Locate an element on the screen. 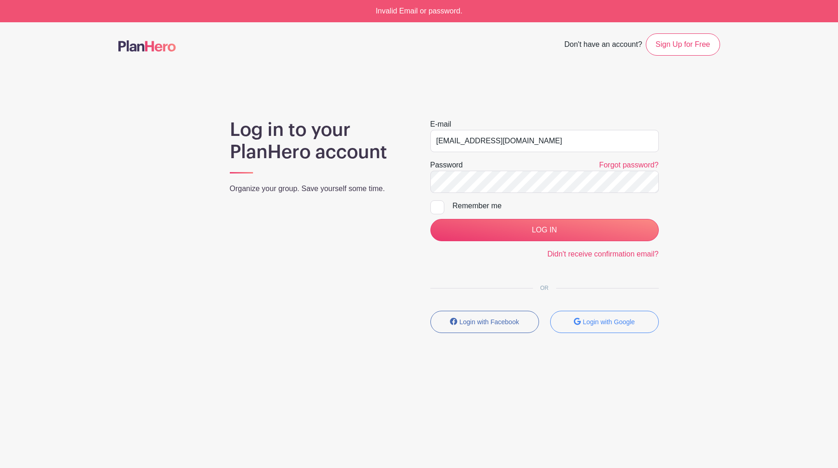  label: Password is located at coordinates (447, 165).